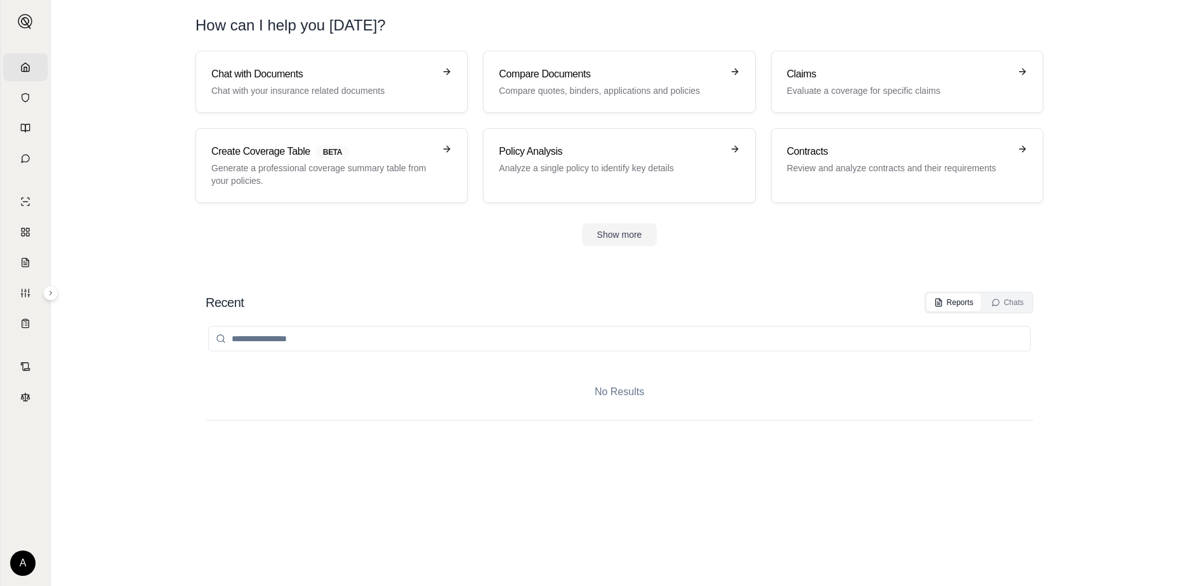  I want to click on img: Expand sidebar, so click(25, 22).